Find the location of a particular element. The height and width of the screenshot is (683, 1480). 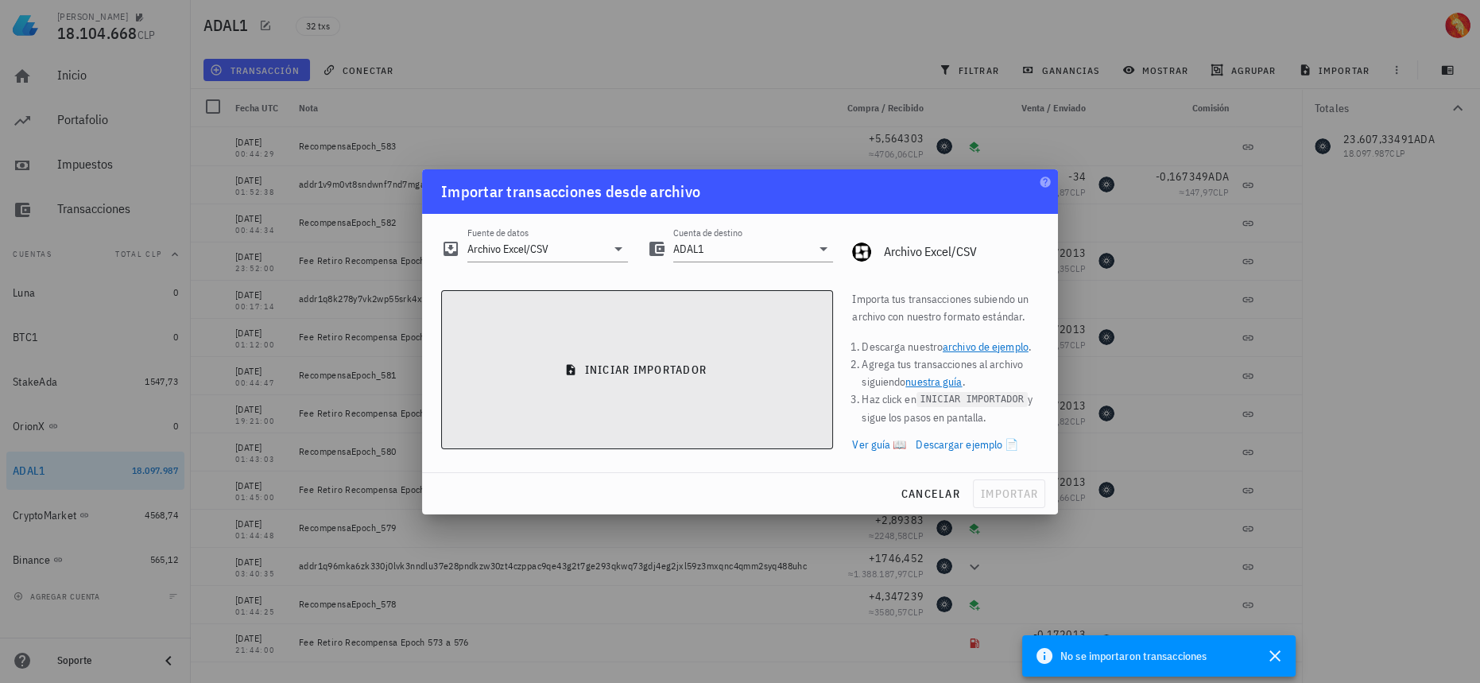

label: Fuente de datos is located at coordinates (497, 232).